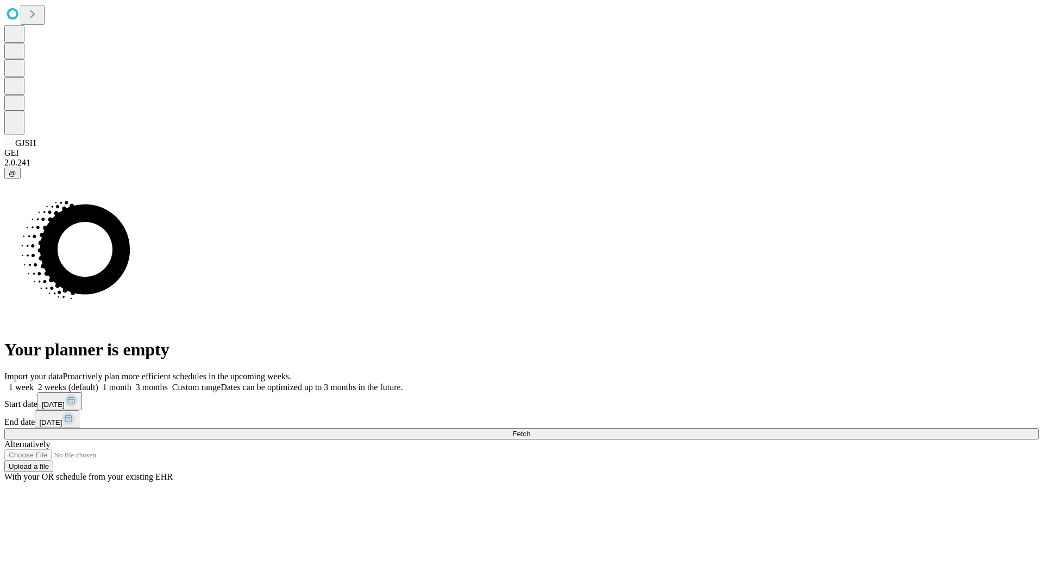  Describe the element at coordinates (27, 444) in the screenshot. I see `span: Alternatively` at that location.